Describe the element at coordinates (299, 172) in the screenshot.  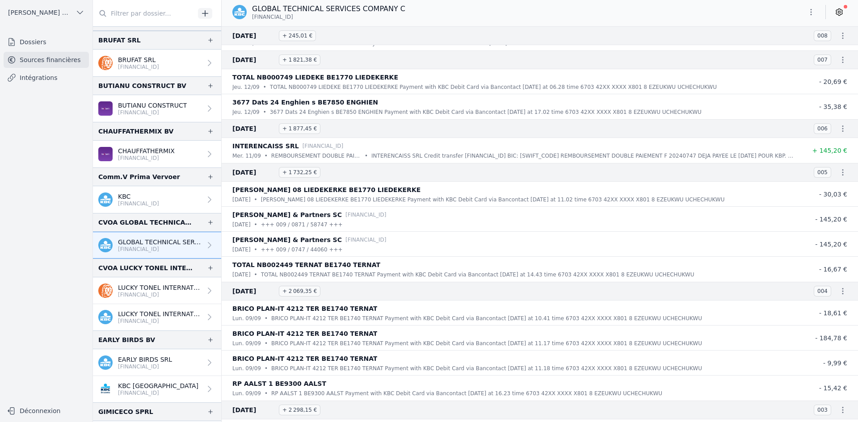
I see `span: + 1 732,25 €` at that location.